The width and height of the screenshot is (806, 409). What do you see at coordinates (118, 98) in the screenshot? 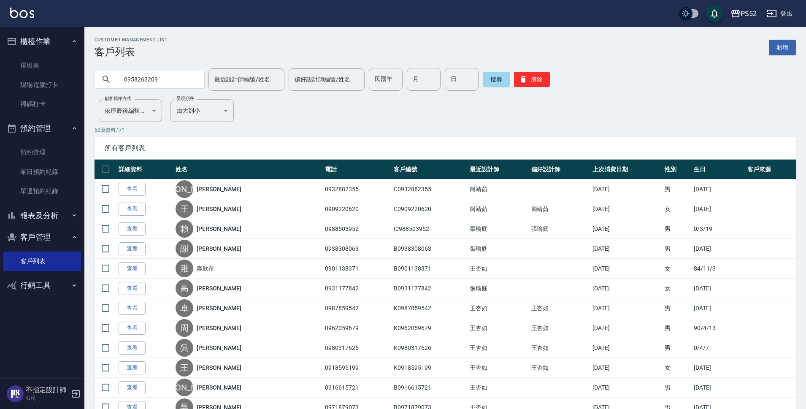
I see `label: 顧客排序方式` at bounding box center [118, 98].